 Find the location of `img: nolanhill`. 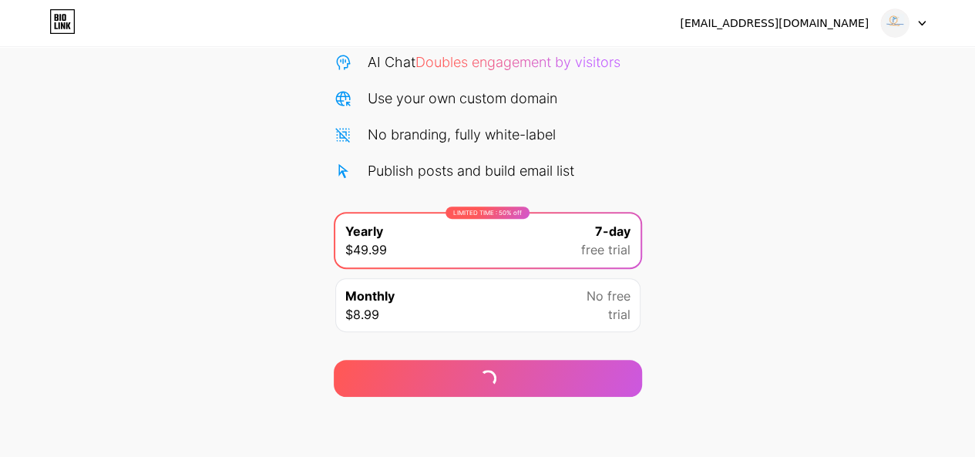

img: nolanhill is located at coordinates (894, 23).